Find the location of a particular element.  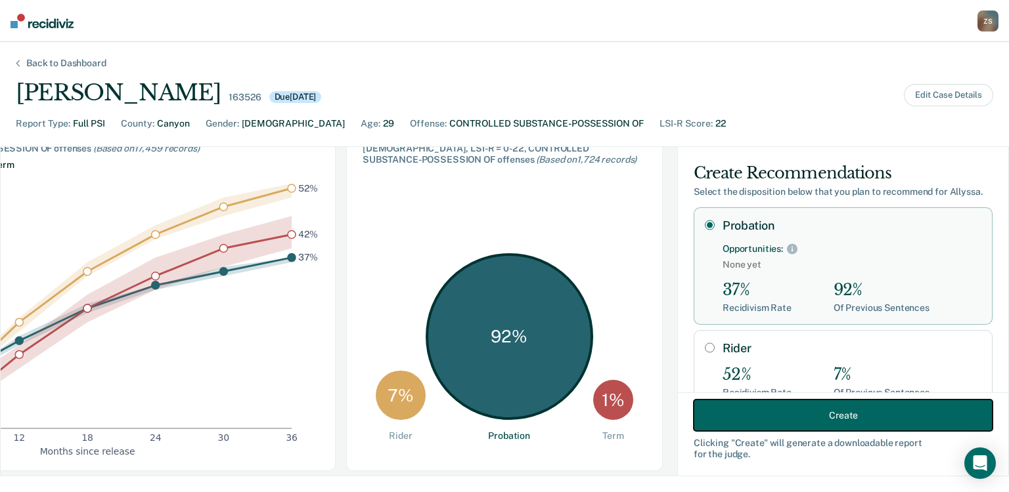

div: Canyon is located at coordinates (173, 123).